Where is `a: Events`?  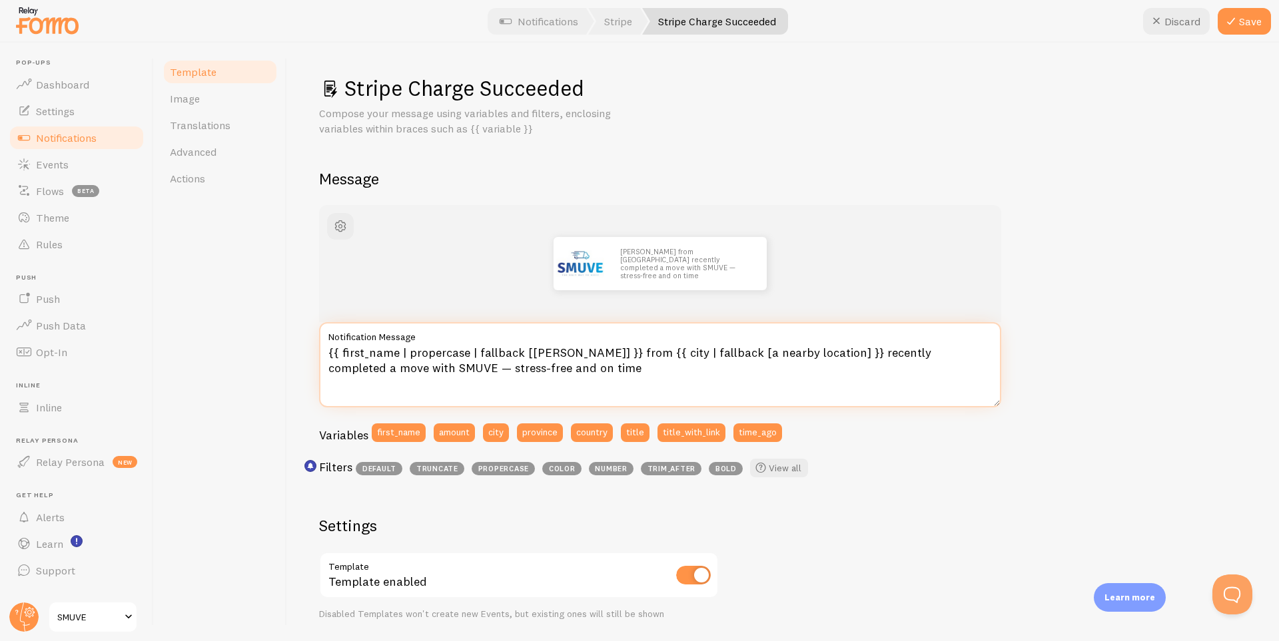
a: Events is located at coordinates (77, 164).